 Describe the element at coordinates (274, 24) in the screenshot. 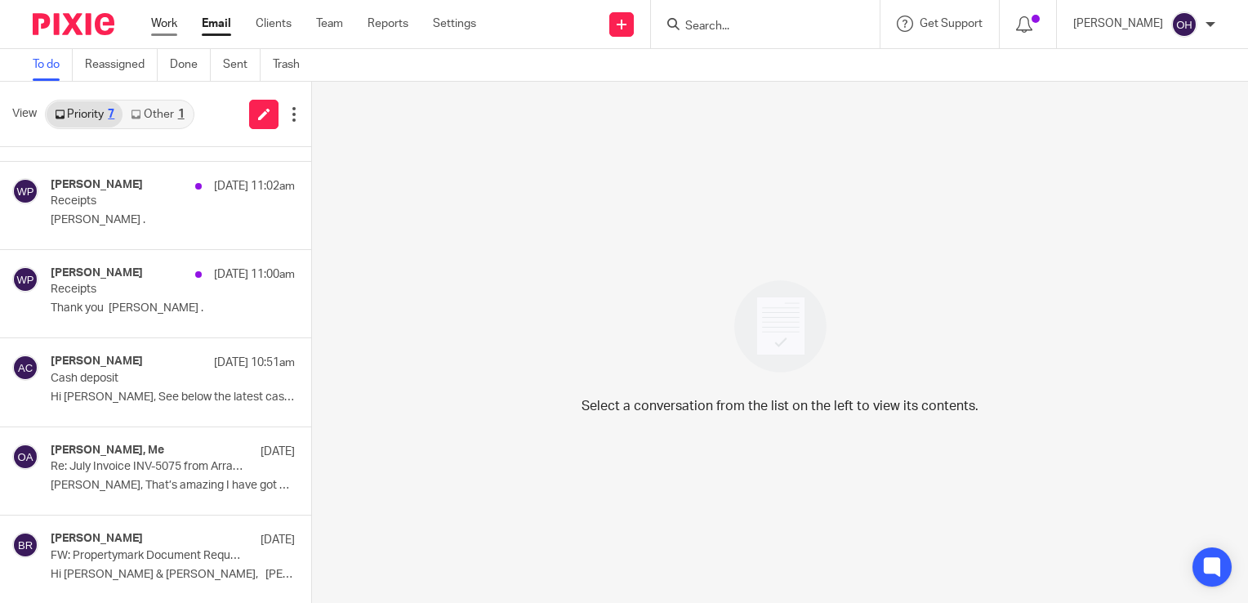

I see `a: Clients` at that location.